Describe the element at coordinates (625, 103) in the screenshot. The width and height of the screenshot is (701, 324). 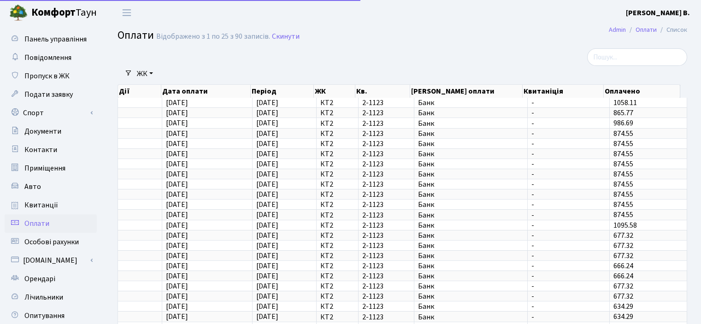
I see `span: 1058.11` at that location.